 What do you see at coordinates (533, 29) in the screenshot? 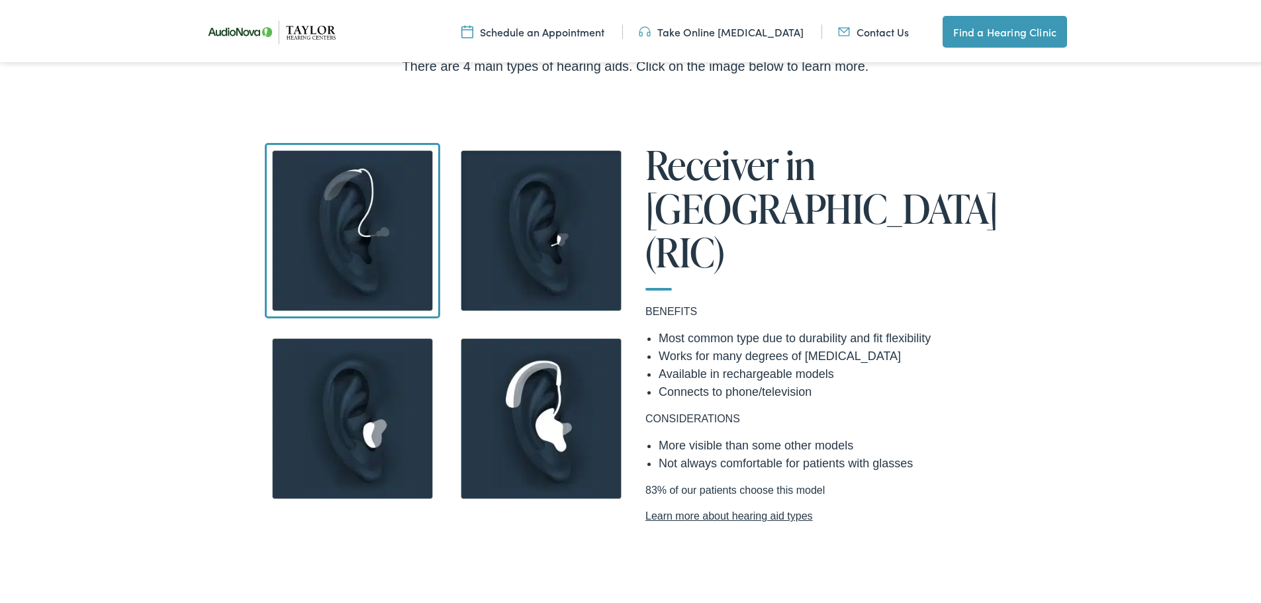
I see `a: Schedule an Appointment` at bounding box center [533, 29].